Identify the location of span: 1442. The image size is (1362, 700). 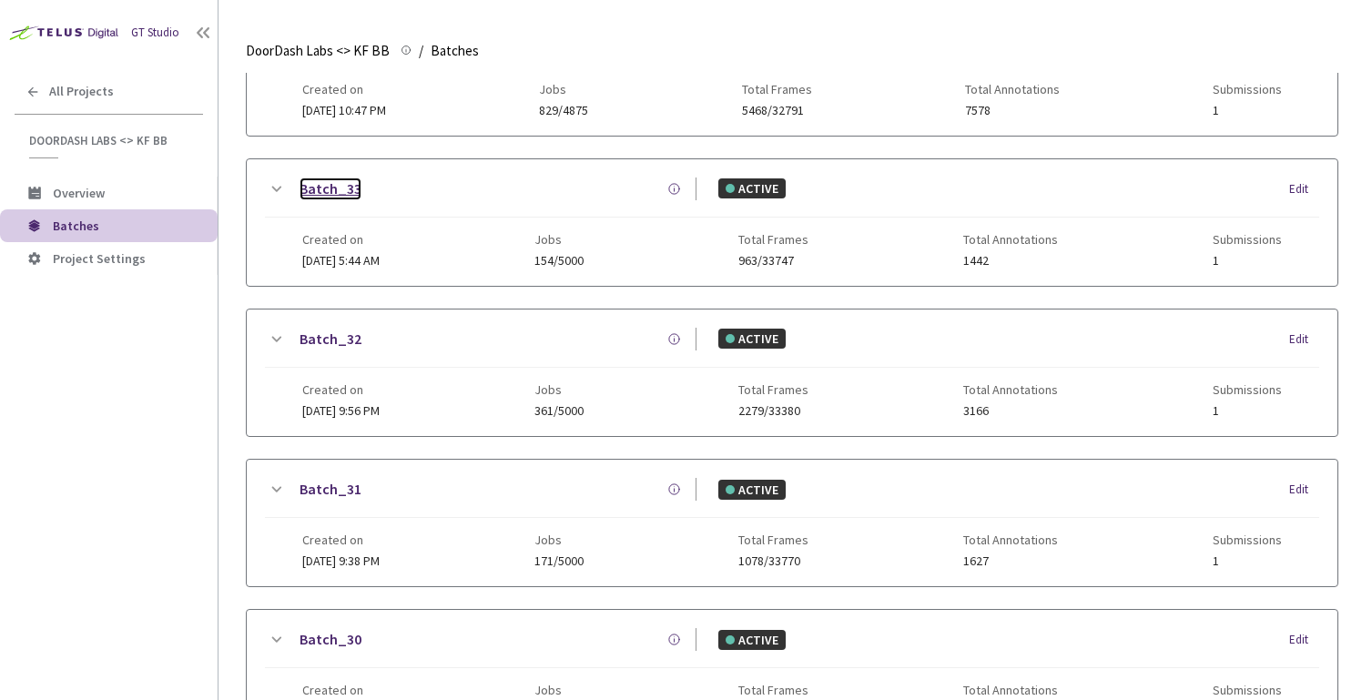
(1010, 260).